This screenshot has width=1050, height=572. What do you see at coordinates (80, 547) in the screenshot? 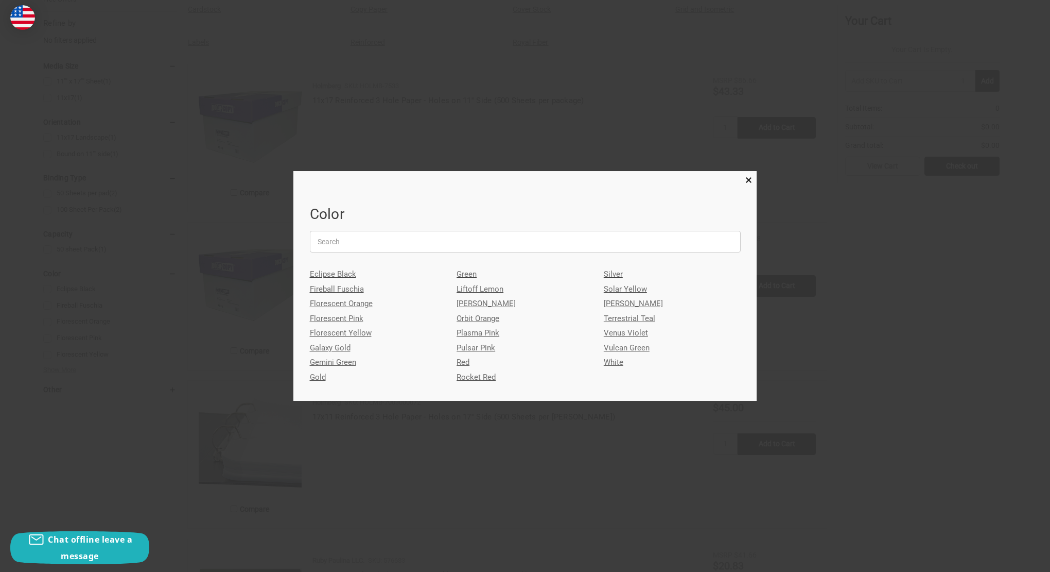
I see `button: Chat offline leave a message` at bounding box center [80, 547].